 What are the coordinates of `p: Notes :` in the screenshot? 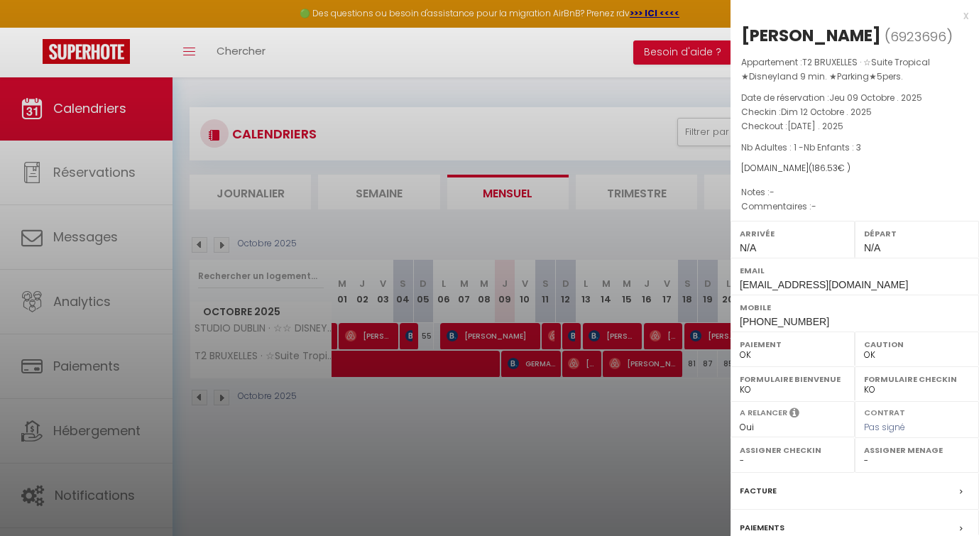 It's located at (855, 192).